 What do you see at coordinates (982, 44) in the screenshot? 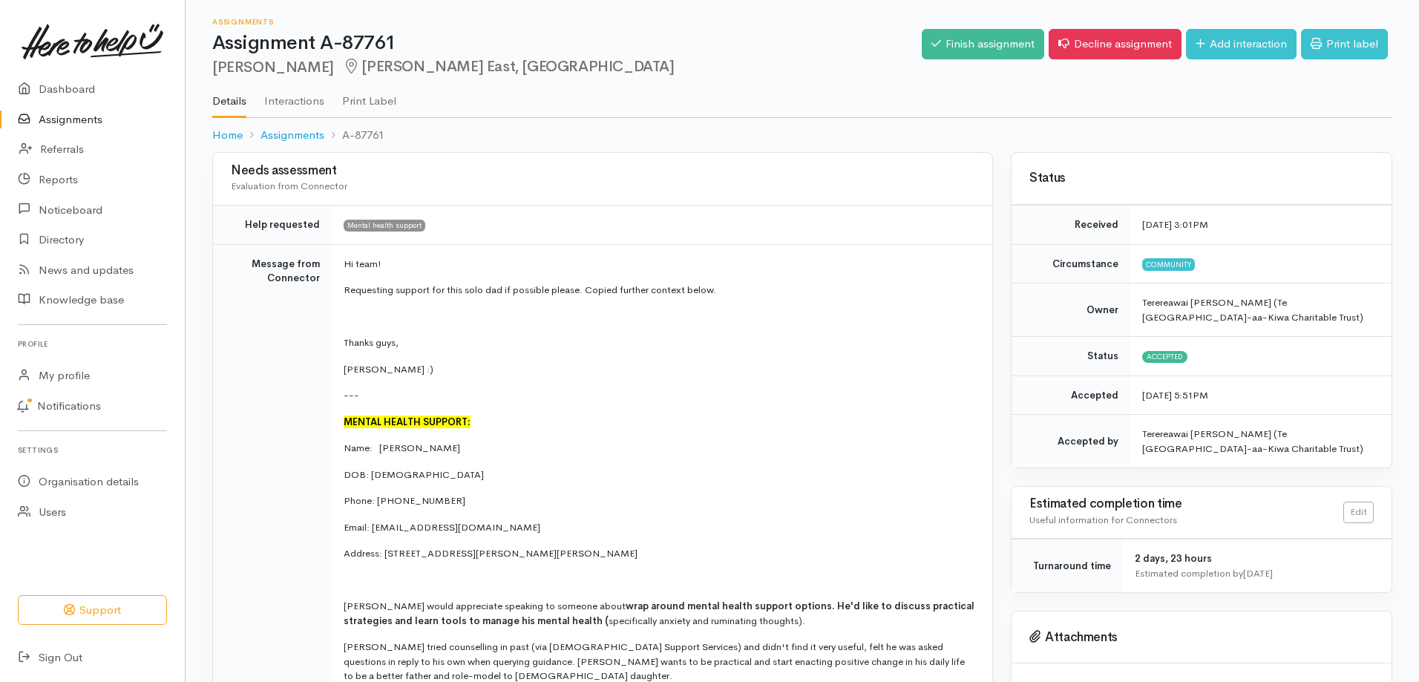
I see `a: Finish assignment` at bounding box center [982, 44].